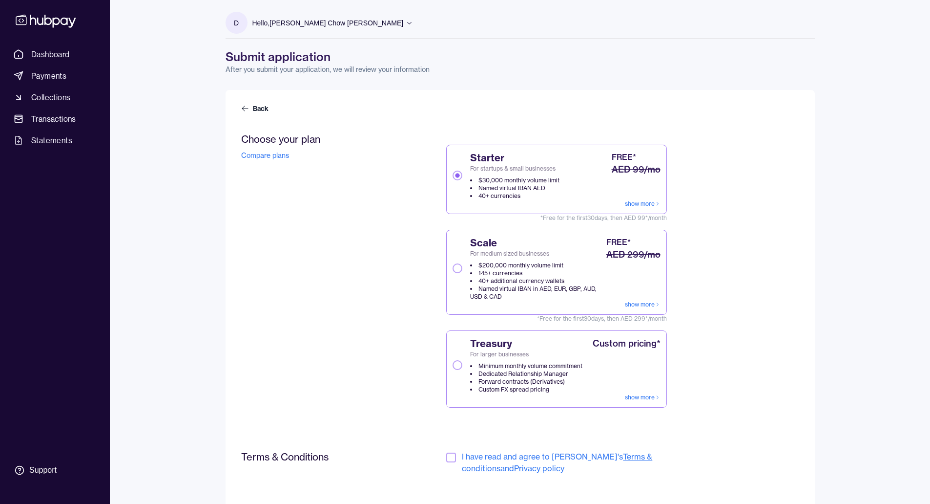  I want to click on a: Privacy policy, so click(539, 468).